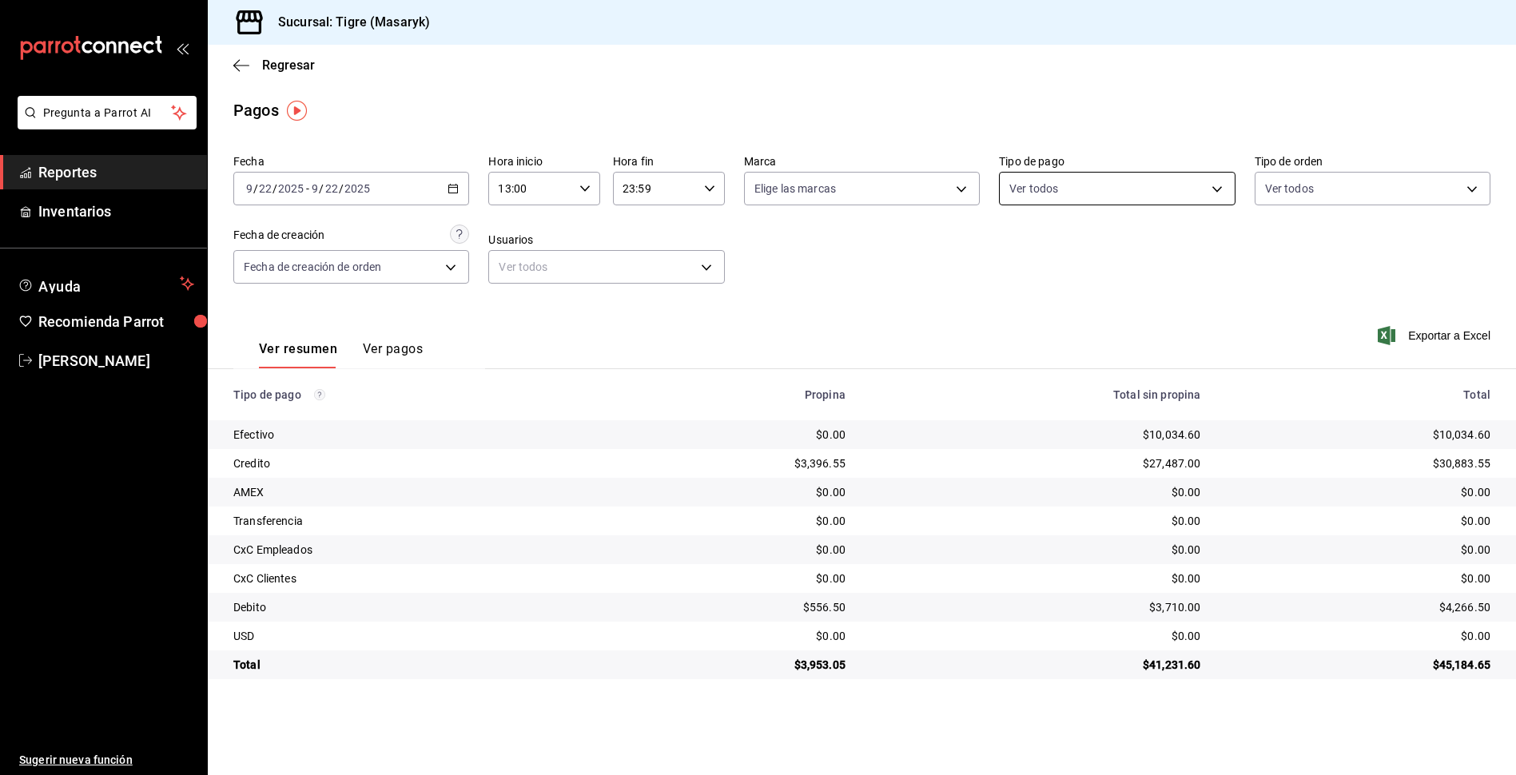 The height and width of the screenshot is (775, 1516). What do you see at coordinates (861, 161) in the screenshot?
I see `label: Marca` at bounding box center [861, 161].